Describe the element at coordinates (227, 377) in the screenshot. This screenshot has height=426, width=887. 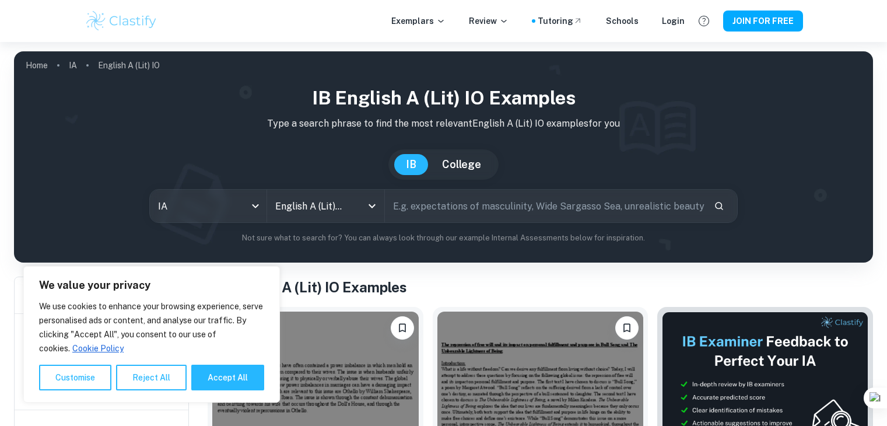
I see `button: Accept All` at that location.